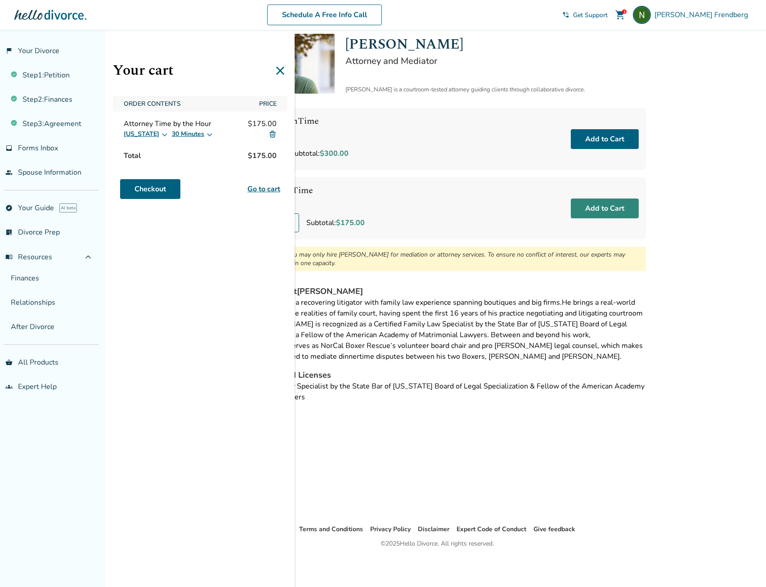 The width and height of the screenshot is (766, 587). Describe the element at coordinates (300, 201) in the screenshot. I see `div: $350.00 per hour` at that location.